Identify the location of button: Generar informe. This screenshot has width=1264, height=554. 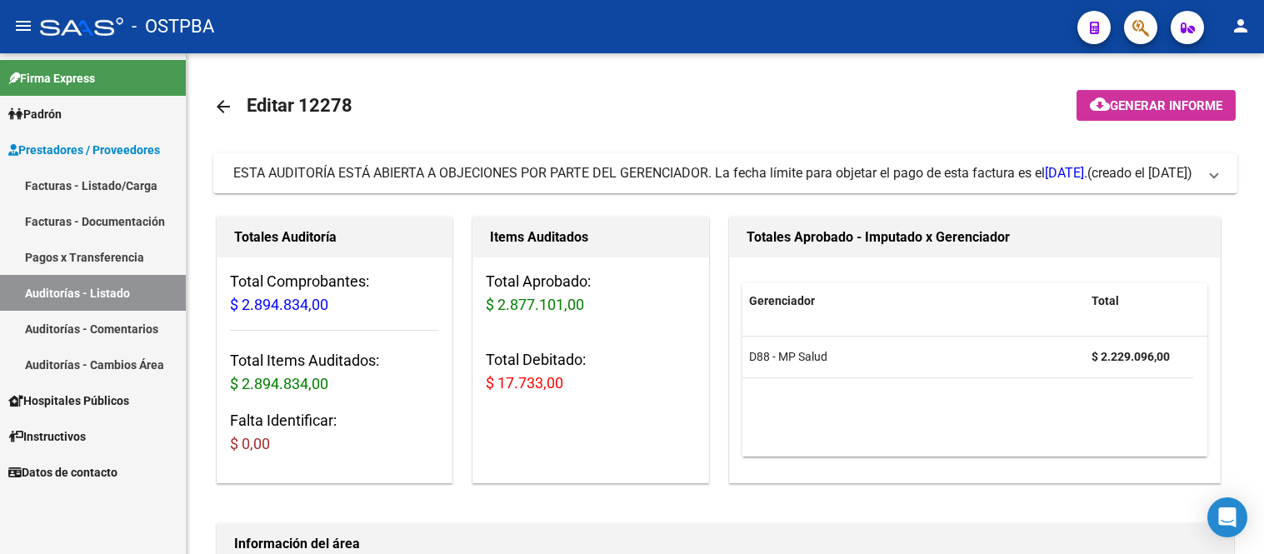
(1156, 105).